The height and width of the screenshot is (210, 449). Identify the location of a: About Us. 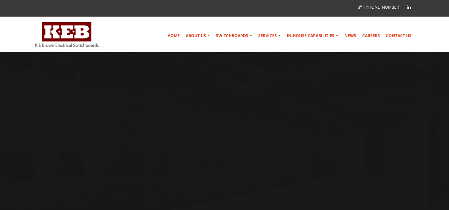
(198, 36).